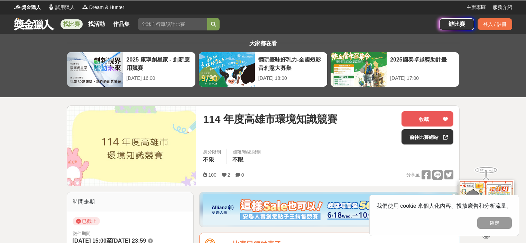  What do you see at coordinates (502, 7) in the screenshot?
I see `a: 服務介紹` at bounding box center [502, 7].